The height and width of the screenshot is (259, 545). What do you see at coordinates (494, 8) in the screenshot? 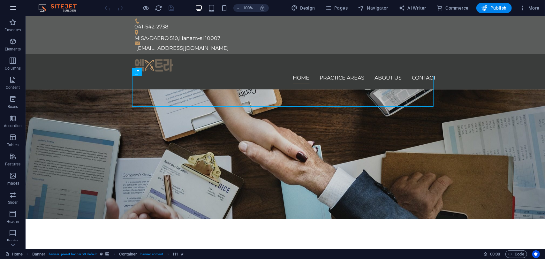
I see `span: Publish` at bounding box center [494, 8].